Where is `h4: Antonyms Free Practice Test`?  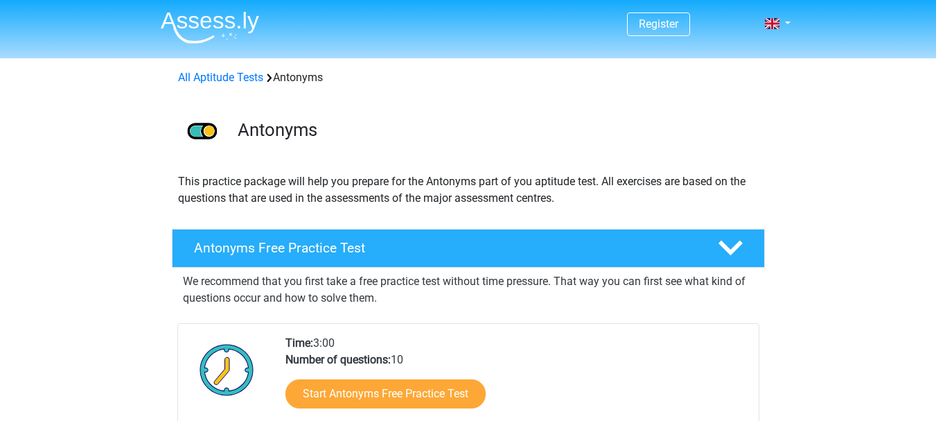 h4: Antonyms Free Practice Test is located at coordinates (445, 247).